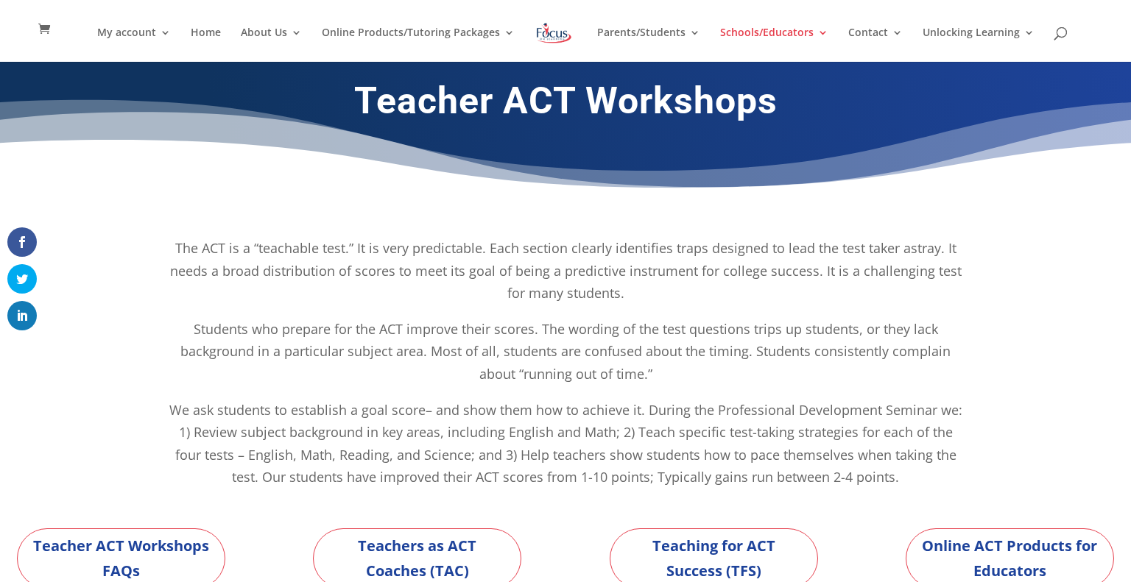 This screenshot has width=1131, height=582. What do you see at coordinates (978, 44) in the screenshot?
I see `a: Unlocking Learning` at bounding box center [978, 44].